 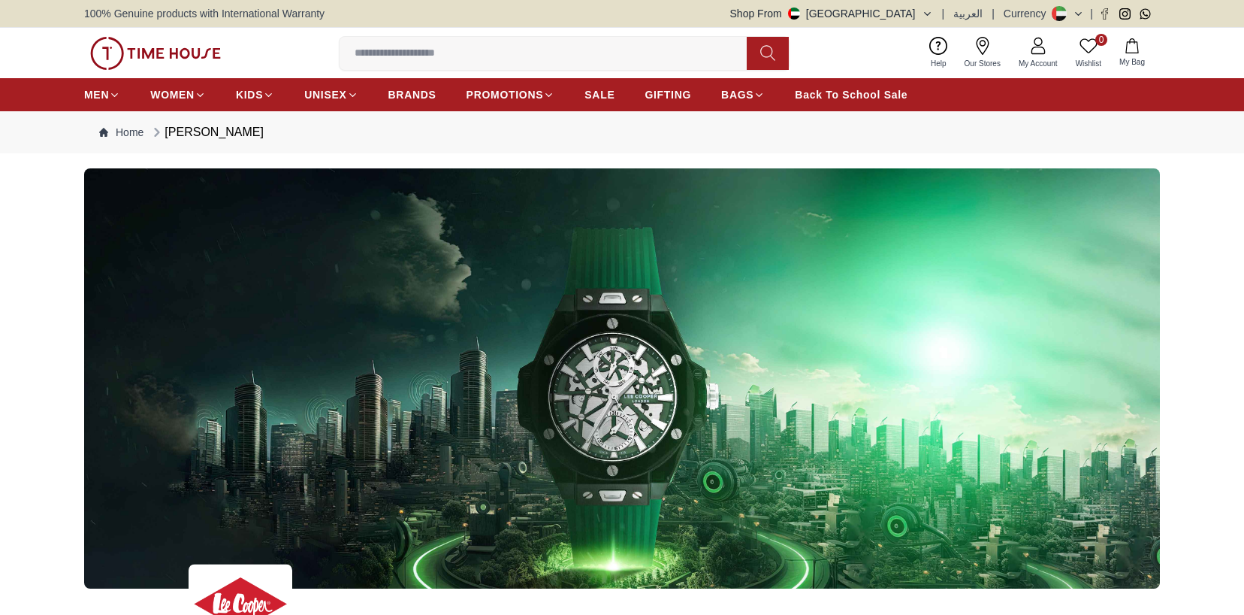 What do you see at coordinates (413, 95) in the screenshot?
I see `a: BRANDS` at bounding box center [413, 95].